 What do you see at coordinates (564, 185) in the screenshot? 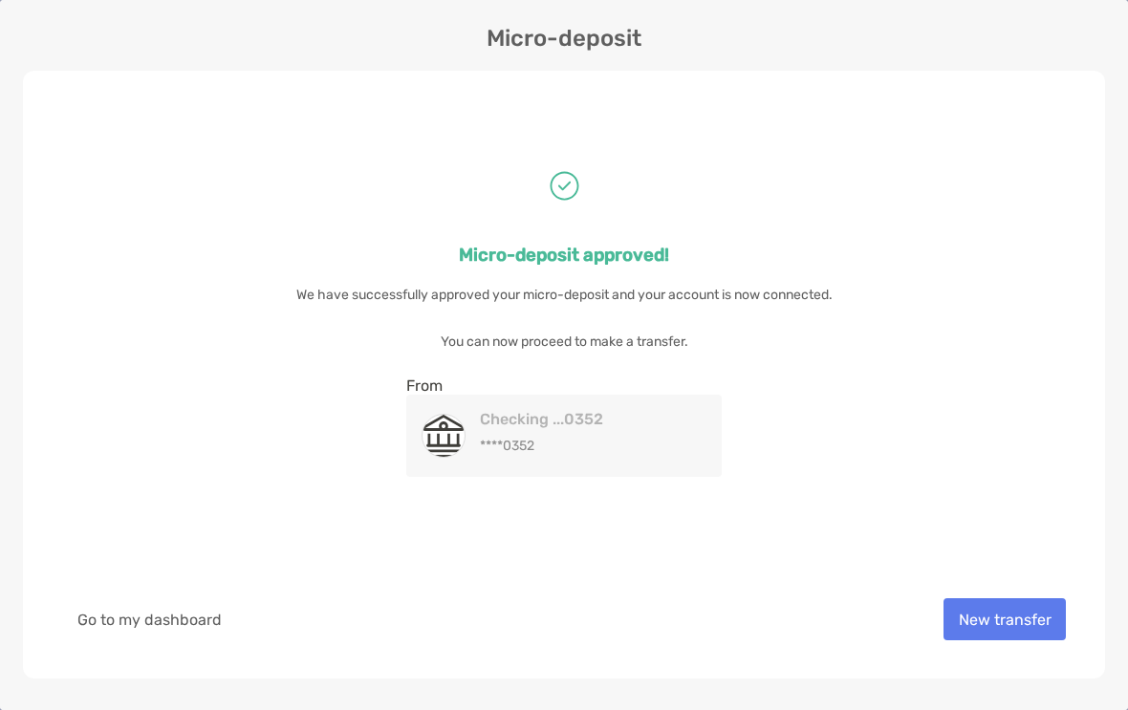
I see `img: Icon Check` at bounding box center [564, 185].